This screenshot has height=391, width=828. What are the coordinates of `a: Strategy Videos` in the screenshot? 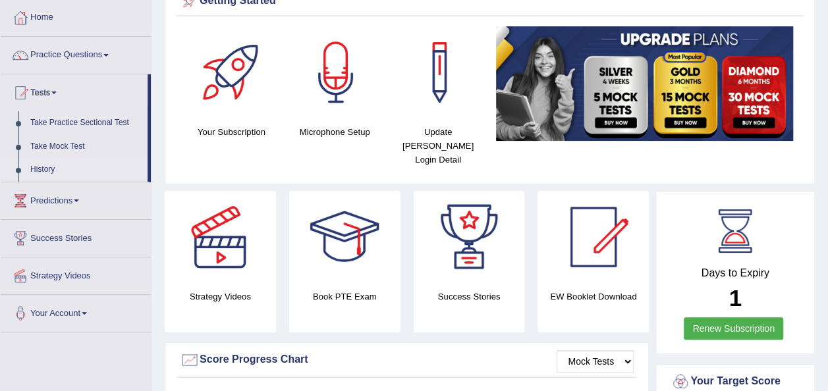 It's located at (76, 274).